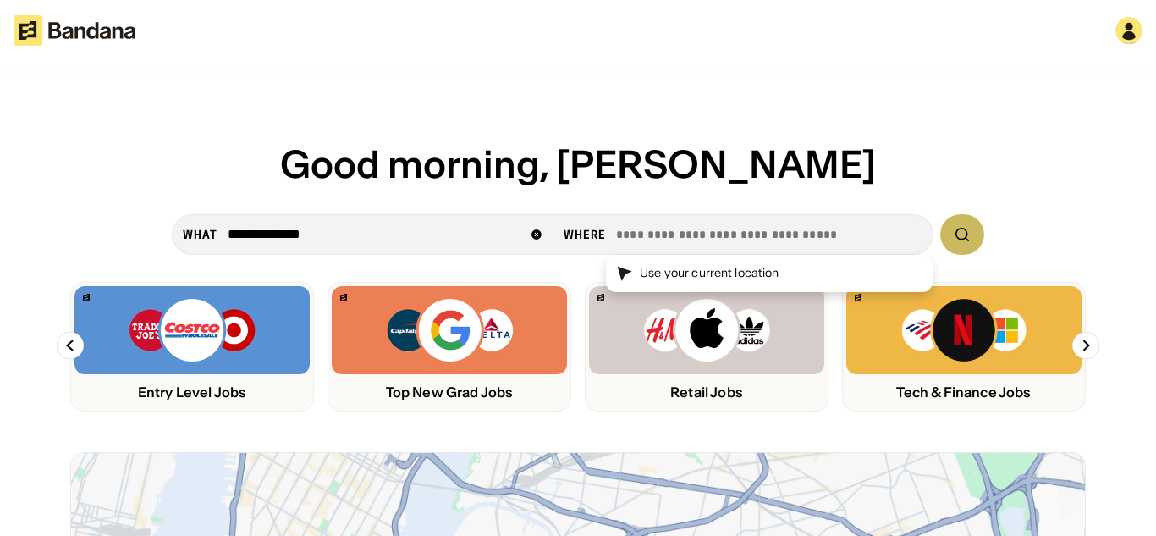 The image size is (1156, 536). Describe the element at coordinates (585, 234) in the screenshot. I see `div: Where` at that location.